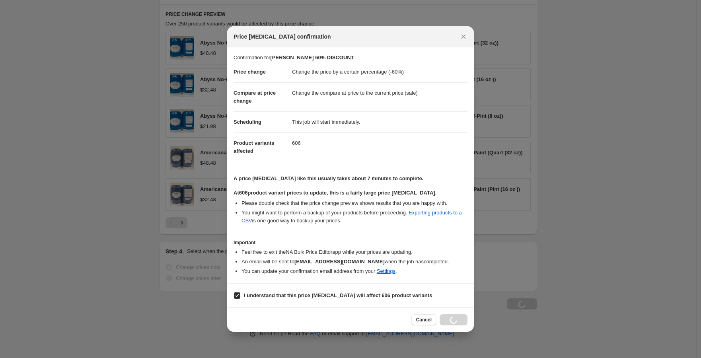  What do you see at coordinates (352, 217) in the screenshot?
I see `a: Exporting products to a CSV` at bounding box center [352, 217].